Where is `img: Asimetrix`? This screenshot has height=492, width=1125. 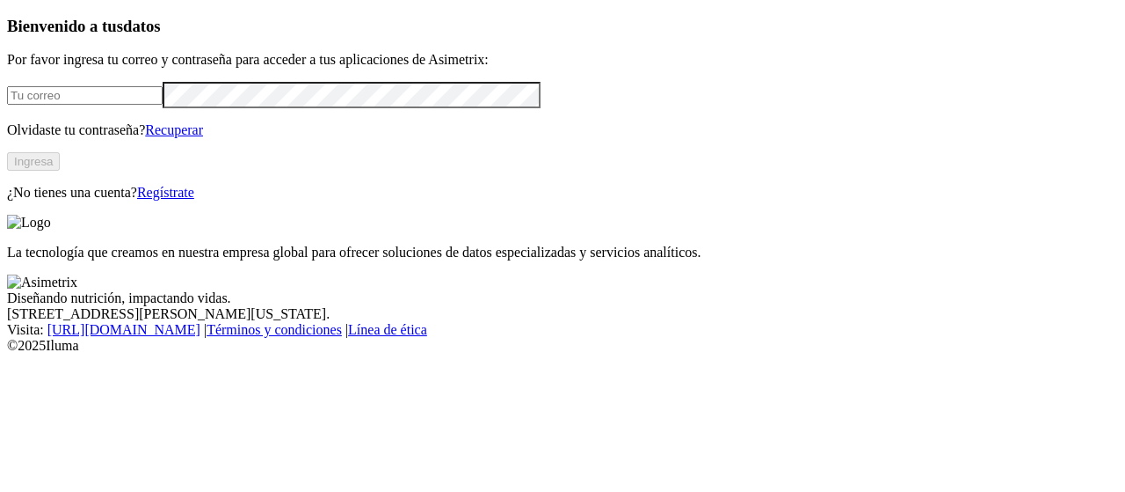 img: Asimetrix is located at coordinates (42, 282).